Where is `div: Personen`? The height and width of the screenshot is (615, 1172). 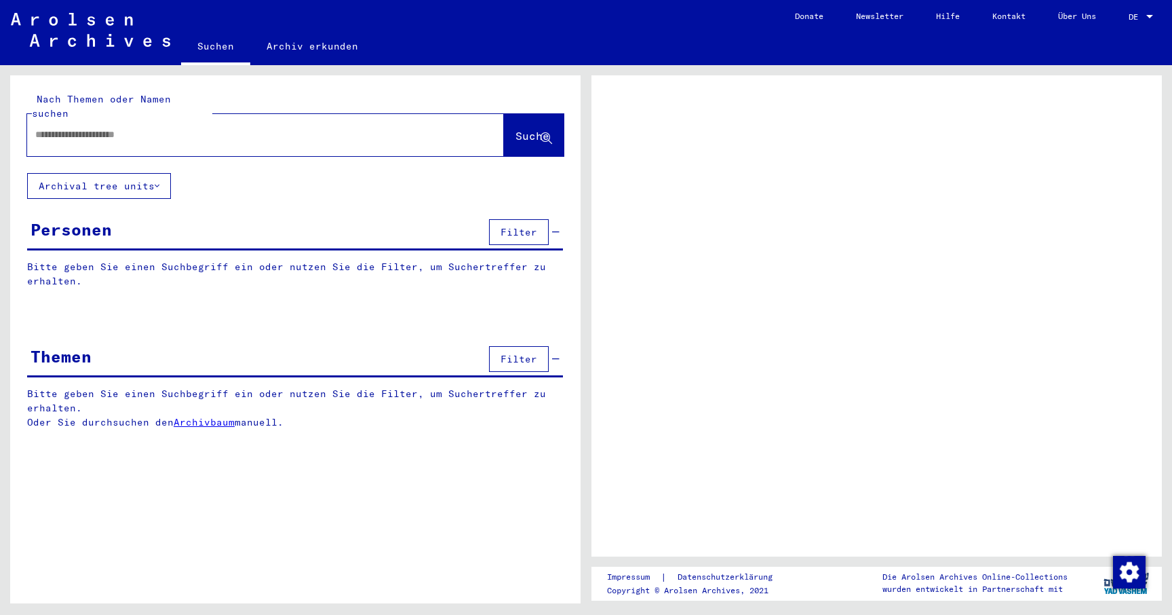 div: Personen is located at coordinates (71, 229).